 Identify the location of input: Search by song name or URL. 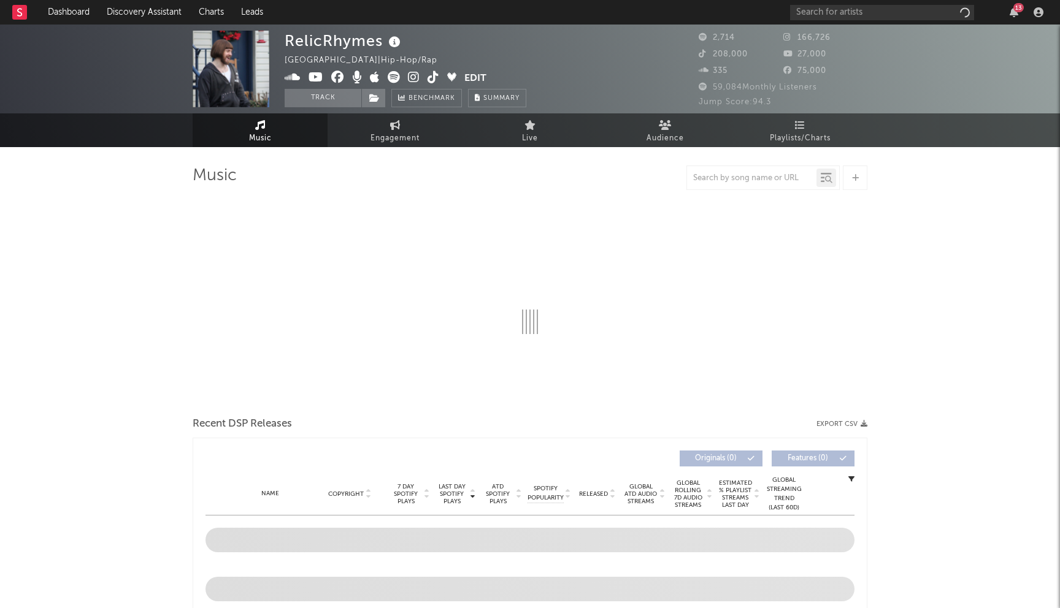
(751, 178).